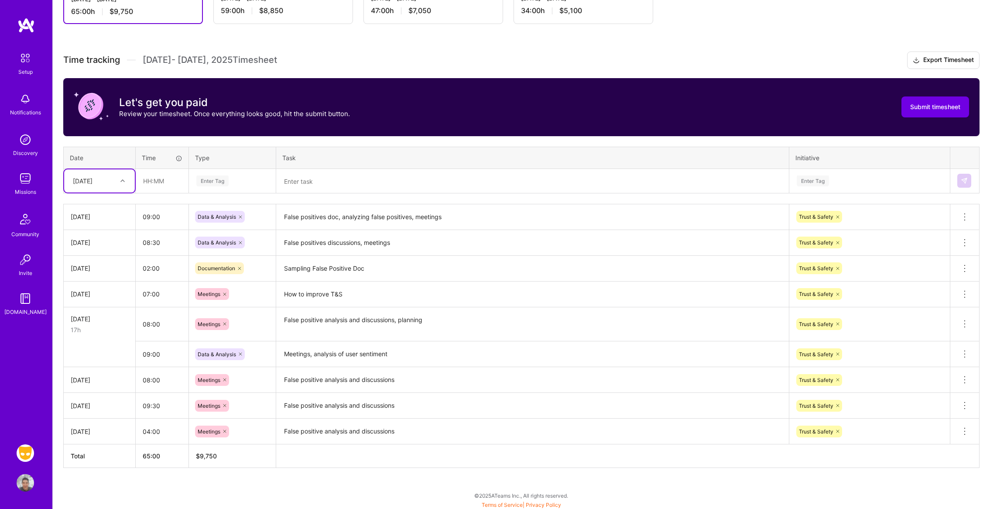 This screenshot has height=509, width=990. I want to click on img: discovery, so click(25, 140).